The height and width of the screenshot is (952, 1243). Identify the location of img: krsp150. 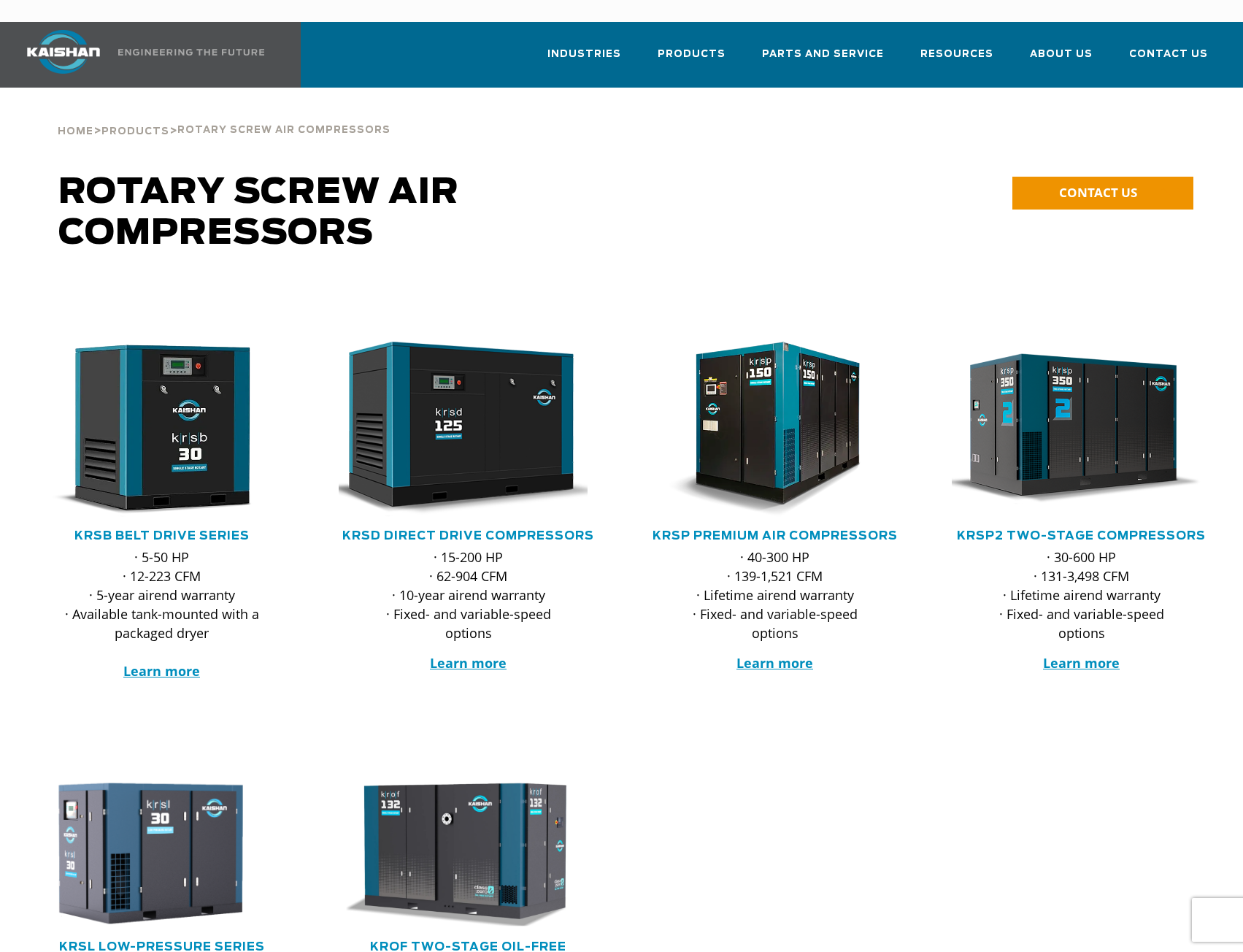
(764, 429).